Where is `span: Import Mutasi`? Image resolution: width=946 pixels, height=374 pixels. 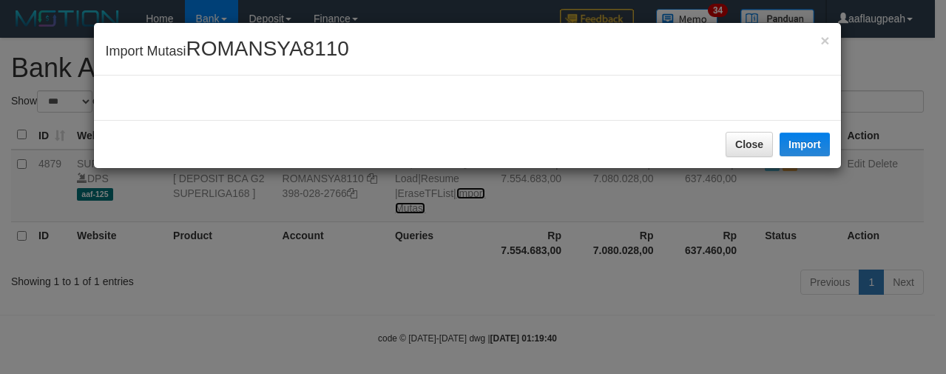
span: Import Mutasi is located at coordinates (227, 51).